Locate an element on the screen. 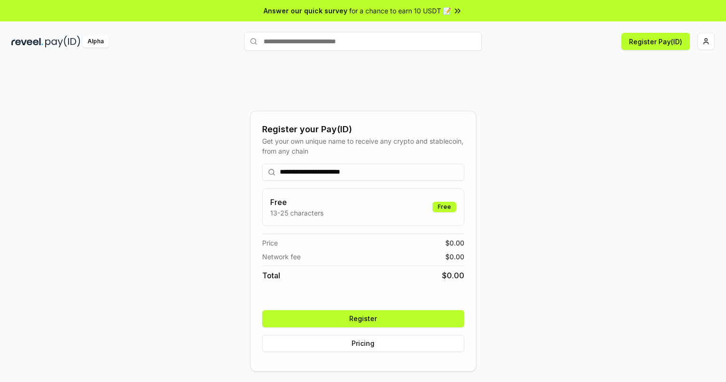 The width and height of the screenshot is (726, 382). span: Price is located at coordinates (270, 243).